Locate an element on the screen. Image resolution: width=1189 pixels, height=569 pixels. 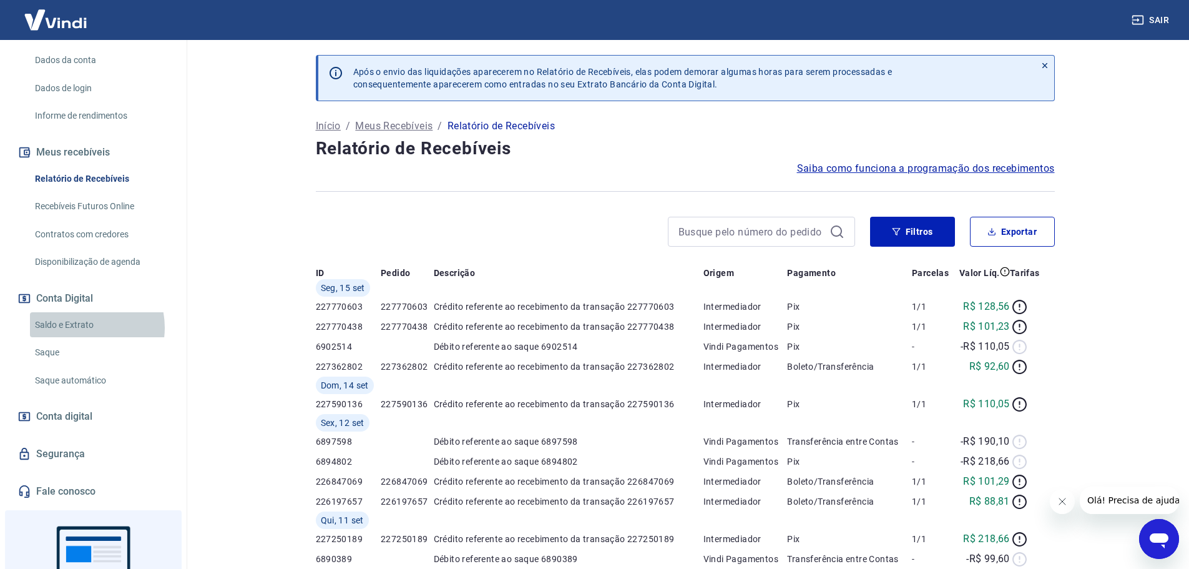
p: Débito referente ao saque 6890389 is located at coordinates (569, 559).